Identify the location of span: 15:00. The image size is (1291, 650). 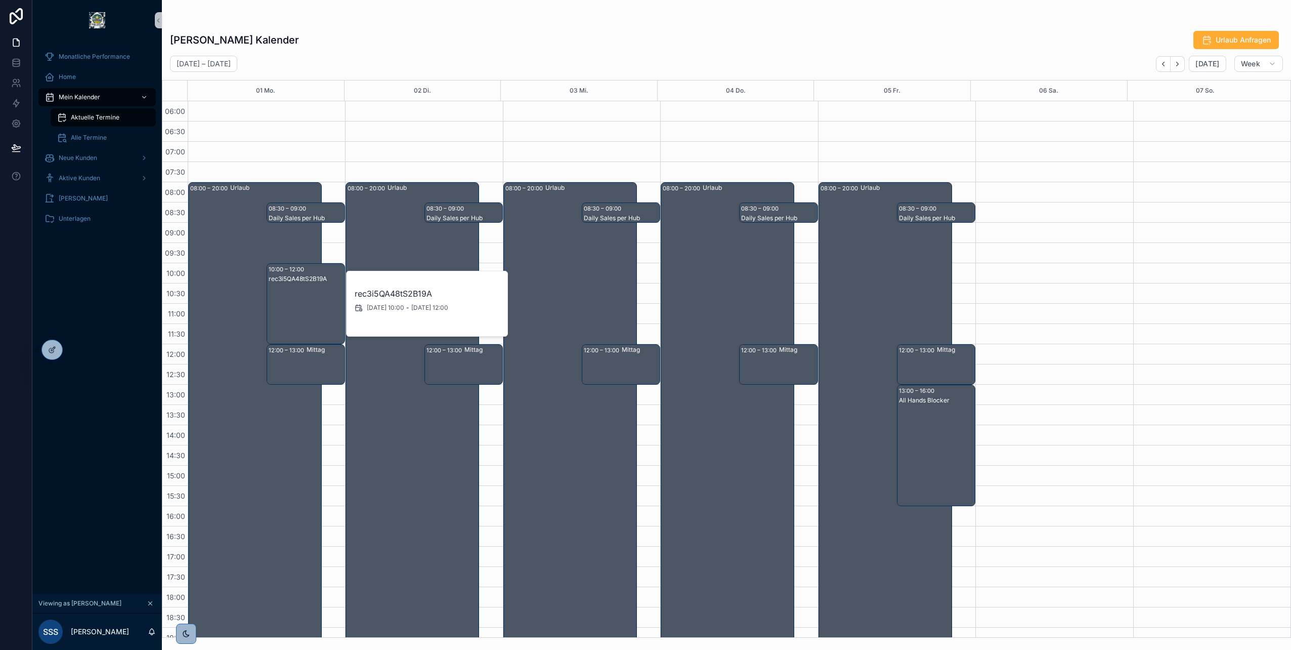
(176, 475).